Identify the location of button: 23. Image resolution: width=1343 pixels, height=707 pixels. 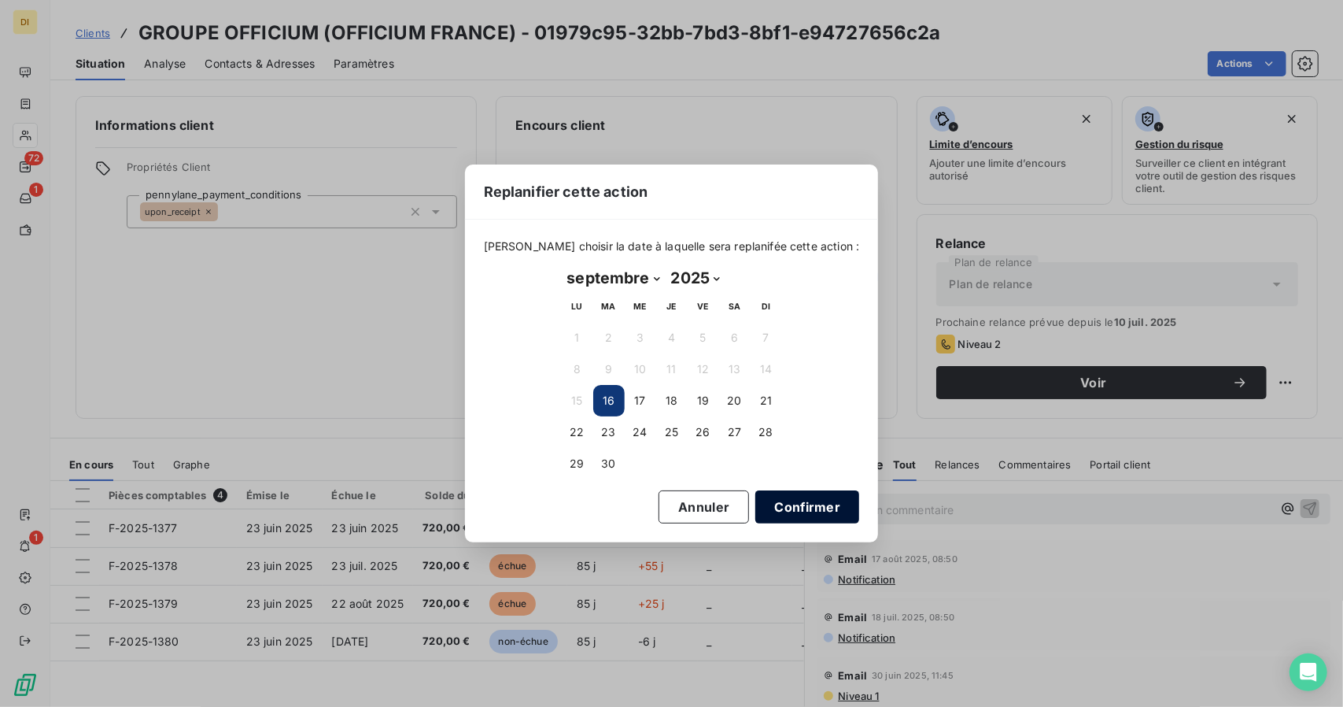
(609, 432).